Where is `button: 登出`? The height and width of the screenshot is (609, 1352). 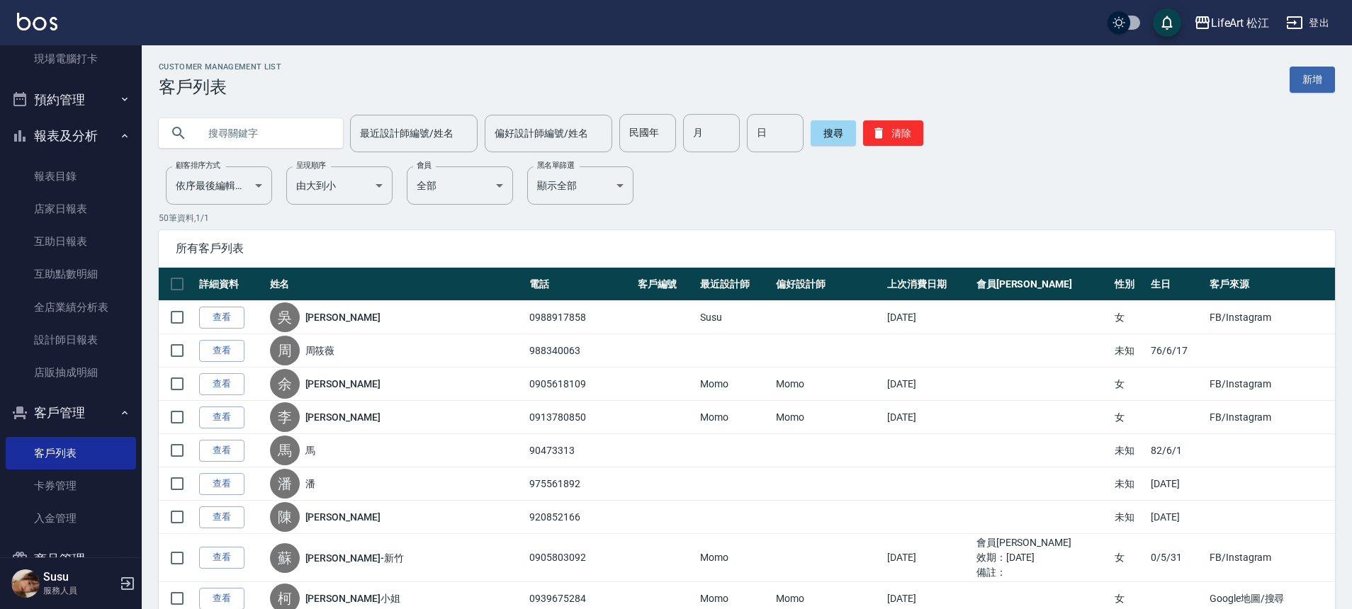
button: 登出 is located at coordinates (1307, 23).